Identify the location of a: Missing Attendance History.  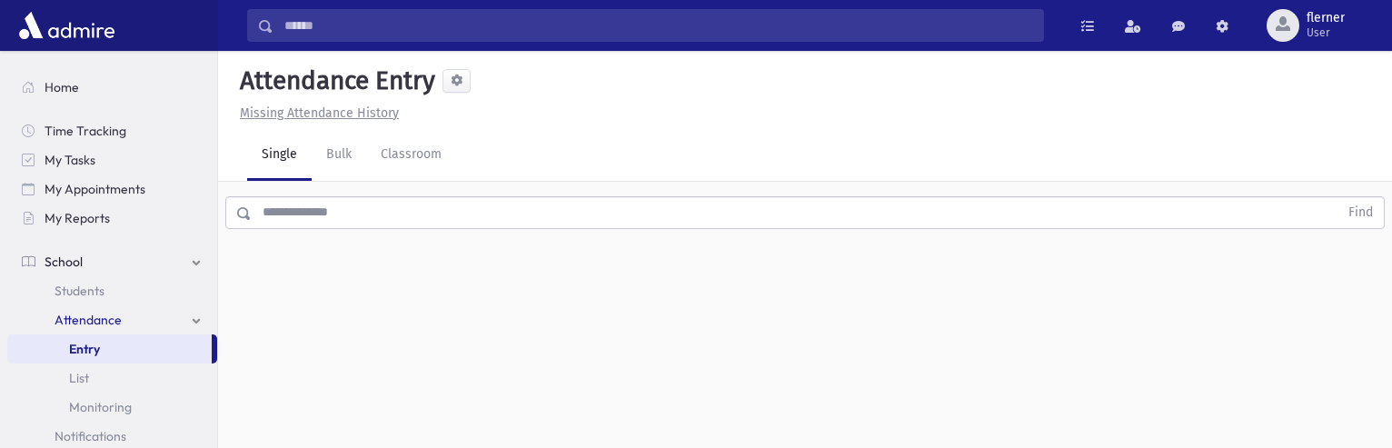
(315, 113).